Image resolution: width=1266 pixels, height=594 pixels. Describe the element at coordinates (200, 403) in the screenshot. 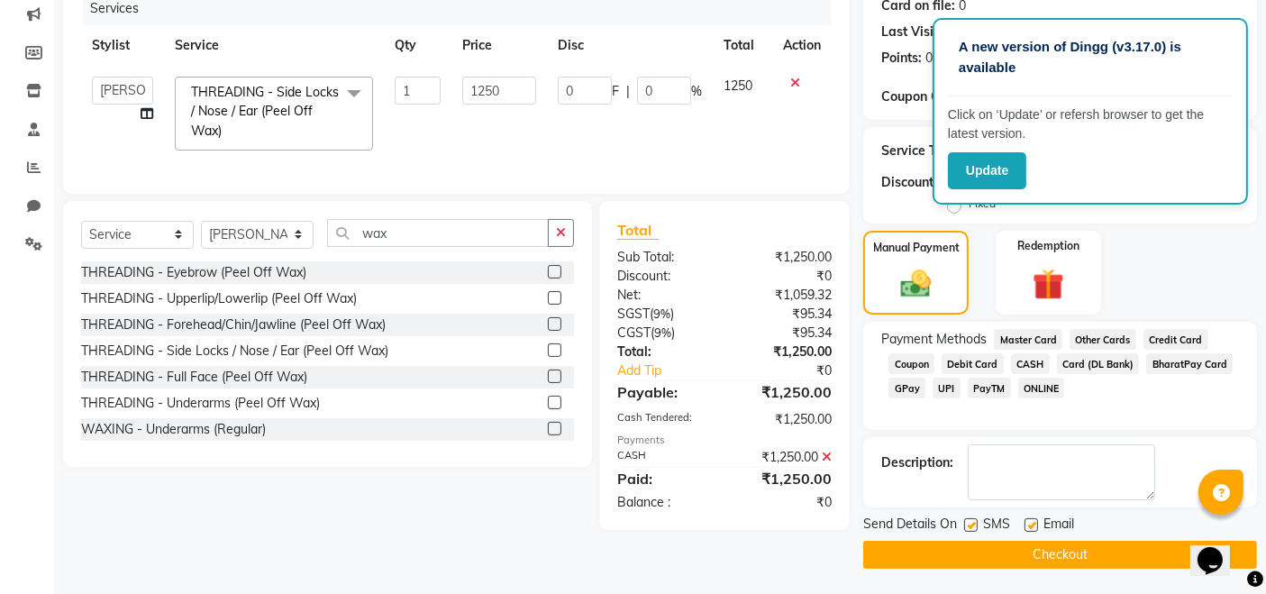

I see `div: THREADING - Underarms (Peel Off Wax)` at that location.